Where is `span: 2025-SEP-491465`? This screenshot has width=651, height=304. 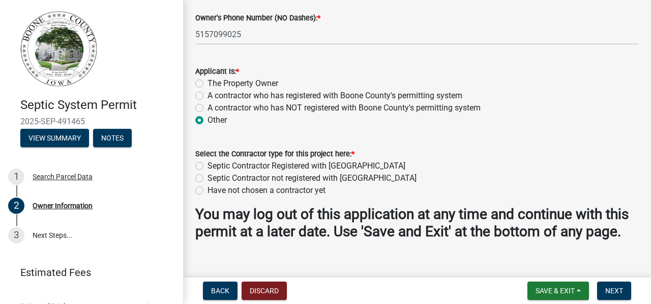 span: 2025-SEP-491465 is located at coordinates (92, 121).